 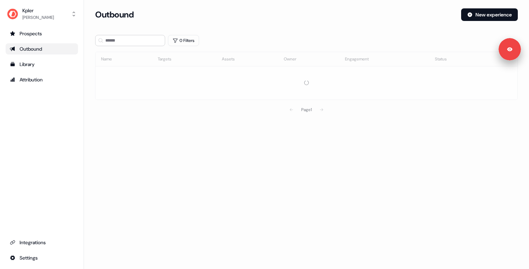 I want to click on button: 0 Filters, so click(x=183, y=41).